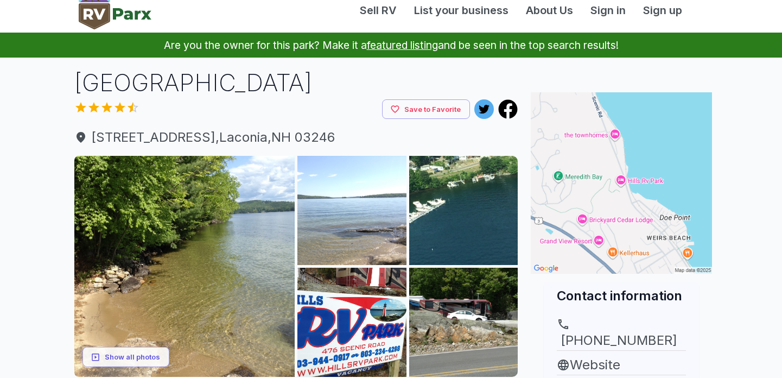 Image resolution: width=782 pixels, height=378 pixels. Describe the element at coordinates (126, 356) in the screenshot. I see `button: Show all photos` at that location.